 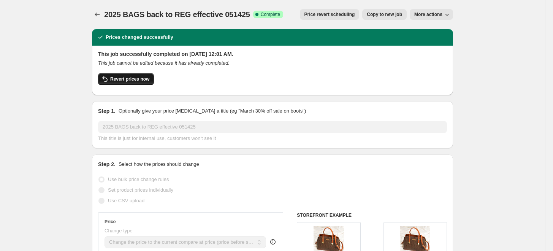 I want to click on span: 2025 BAGS back to REG effective 051425, so click(x=177, y=14).